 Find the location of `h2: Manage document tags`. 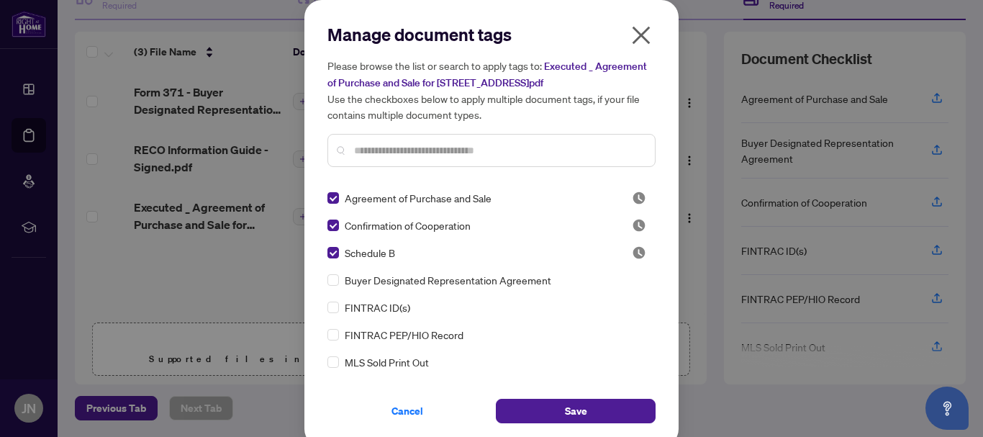

h2: Manage document tags is located at coordinates (492, 35).